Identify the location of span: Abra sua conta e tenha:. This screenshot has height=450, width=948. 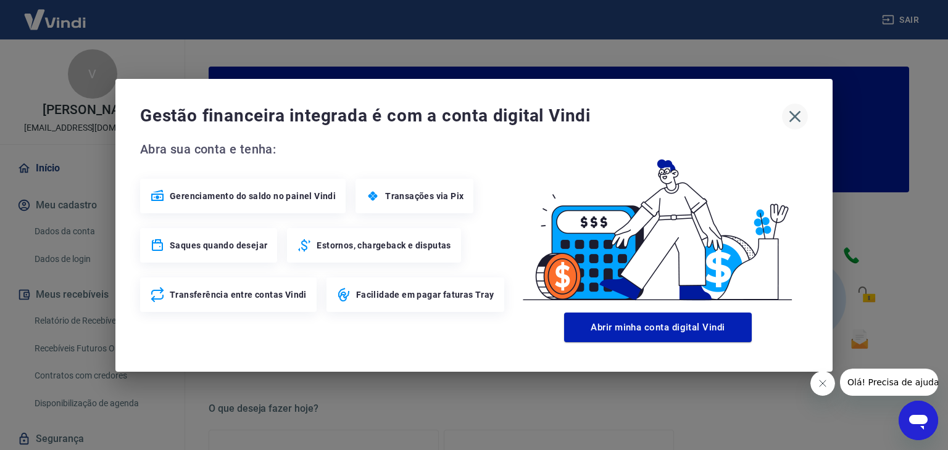
(324, 149).